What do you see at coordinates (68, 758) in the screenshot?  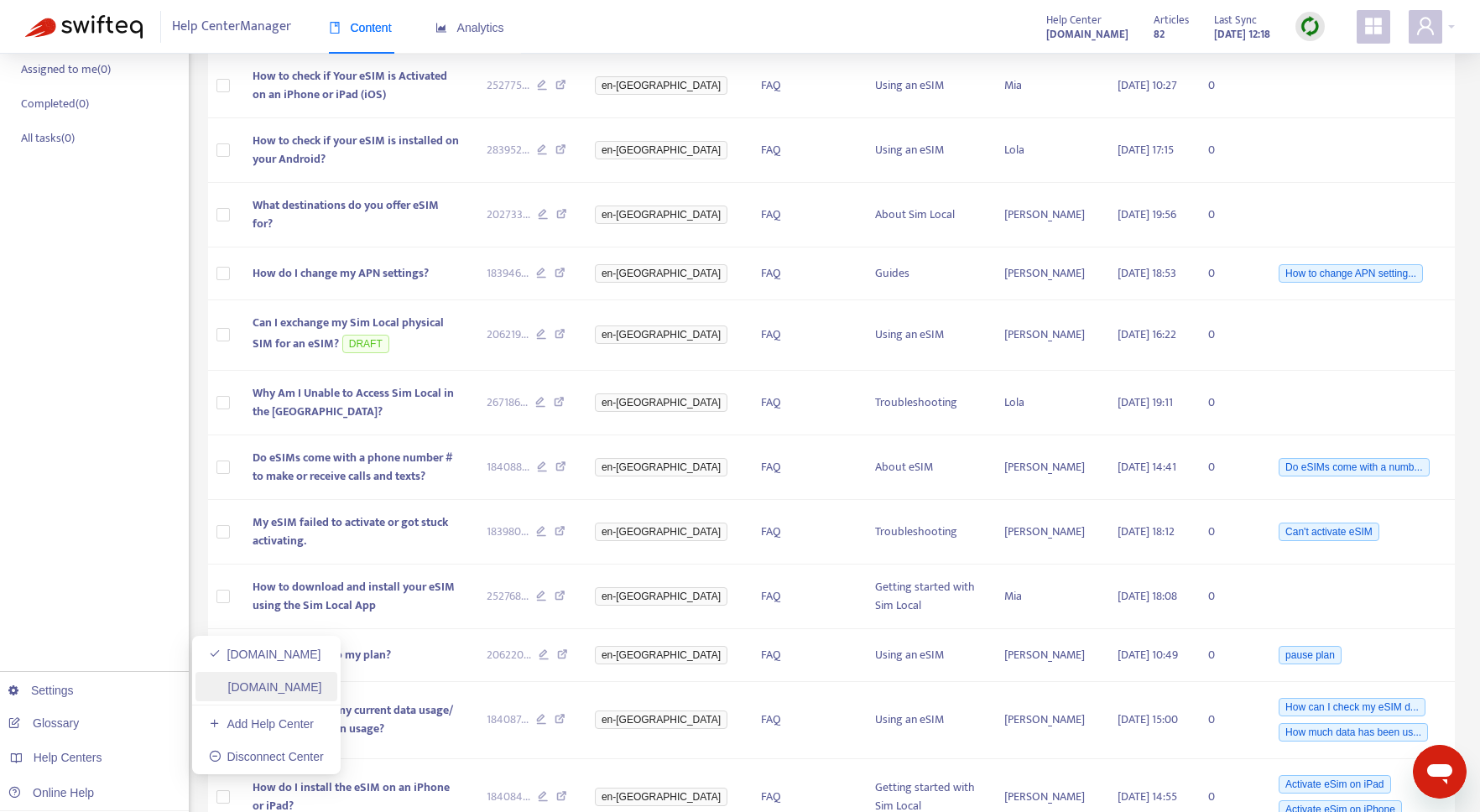 I see `span: Help Centers` at bounding box center [68, 758].